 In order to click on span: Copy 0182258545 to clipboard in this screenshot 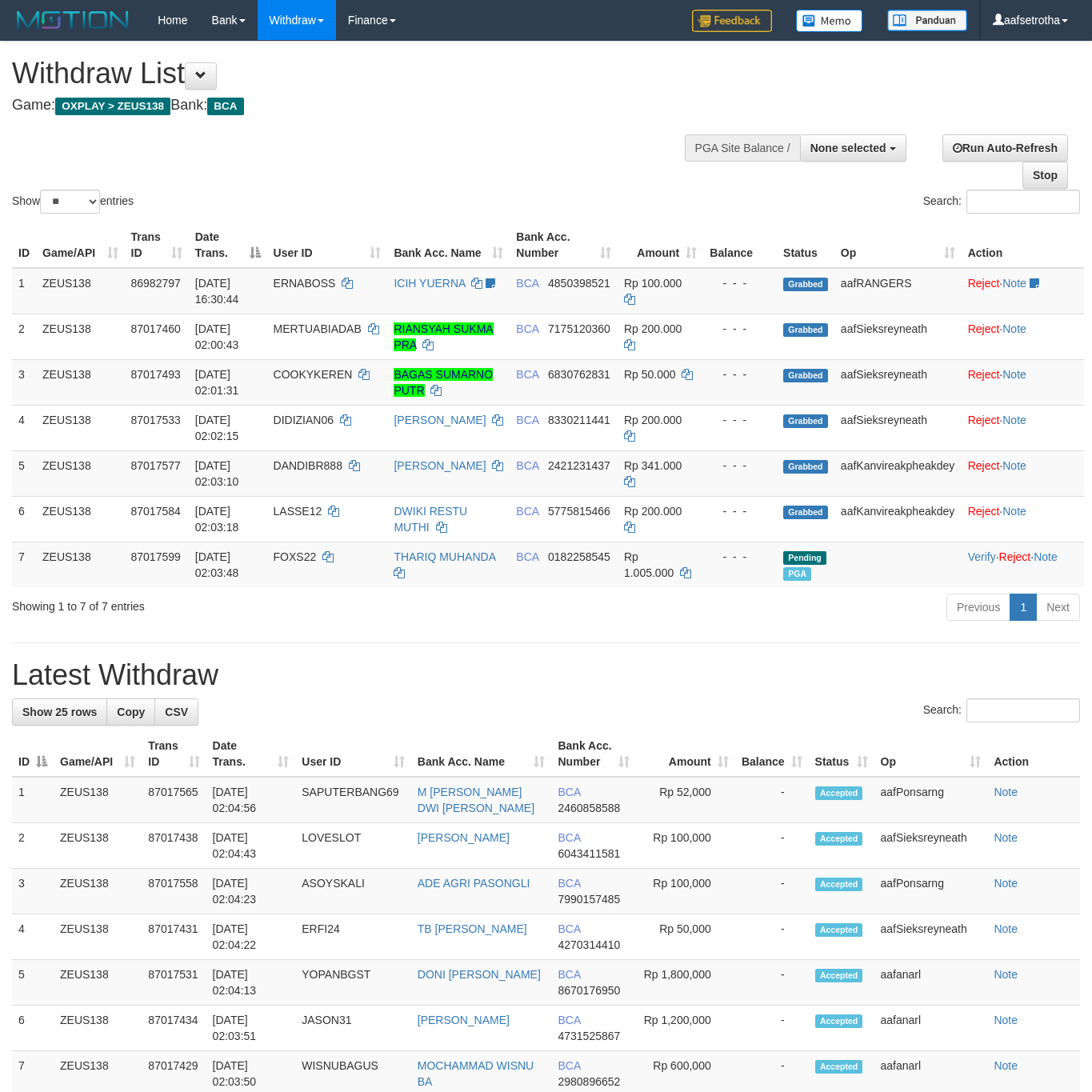, I will do `click(579, 556)`.